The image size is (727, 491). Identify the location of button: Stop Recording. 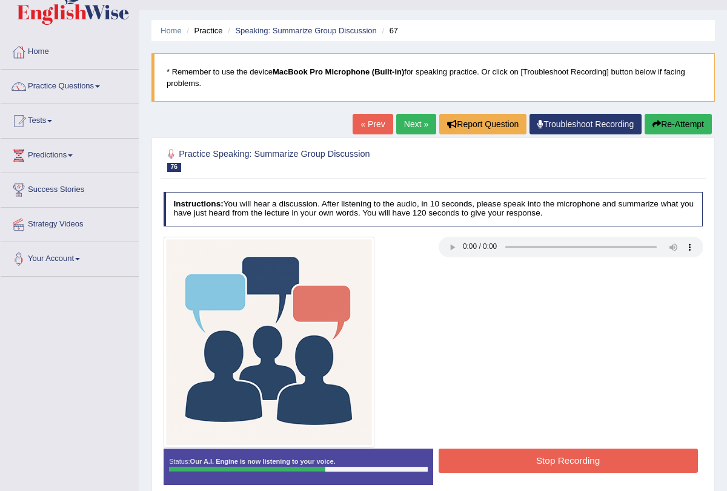
(568, 461).